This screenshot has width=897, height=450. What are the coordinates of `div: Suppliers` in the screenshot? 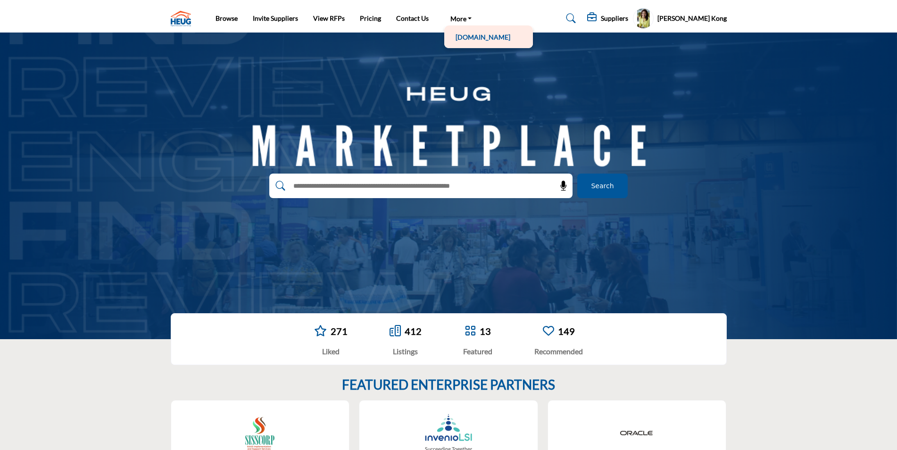 It's located at (608, 18).